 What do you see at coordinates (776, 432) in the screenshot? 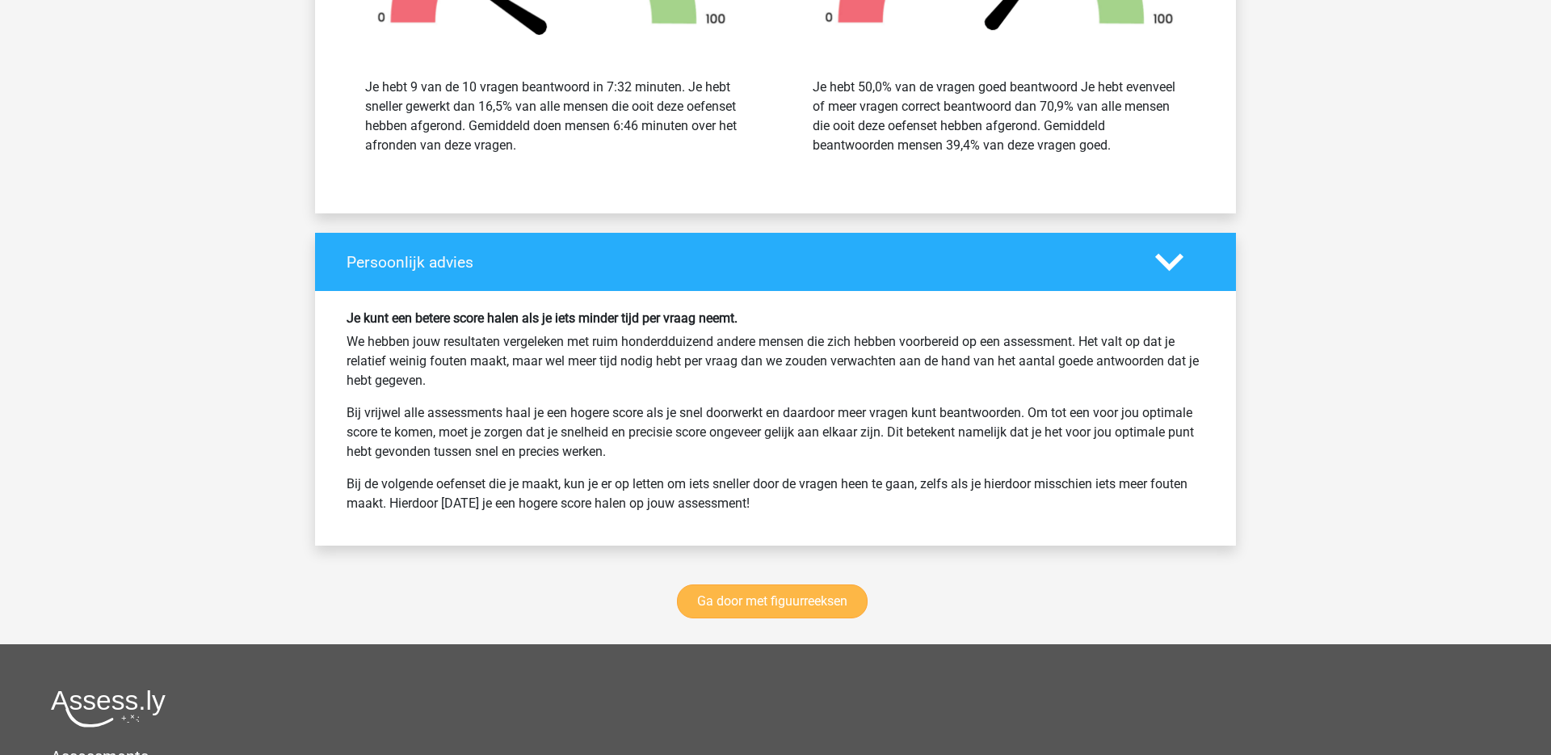
I see `p: Bij vrijwel alle assessments haal je een hogere score als je snel doorwerkt en daardoor meer vrag...` at bounding box center [776, 432].